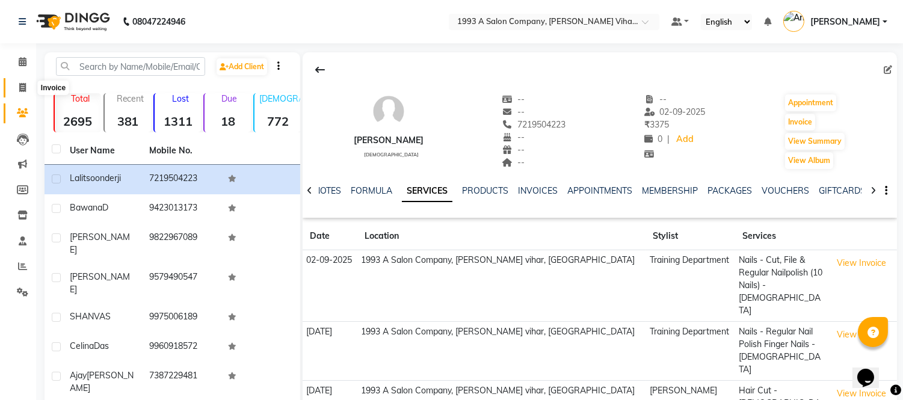 The height and width of the screenshot is (400, 903). Describe the element at coordinates (182, 151) in the screenshot. I see `th: Mobile No.` at that location.